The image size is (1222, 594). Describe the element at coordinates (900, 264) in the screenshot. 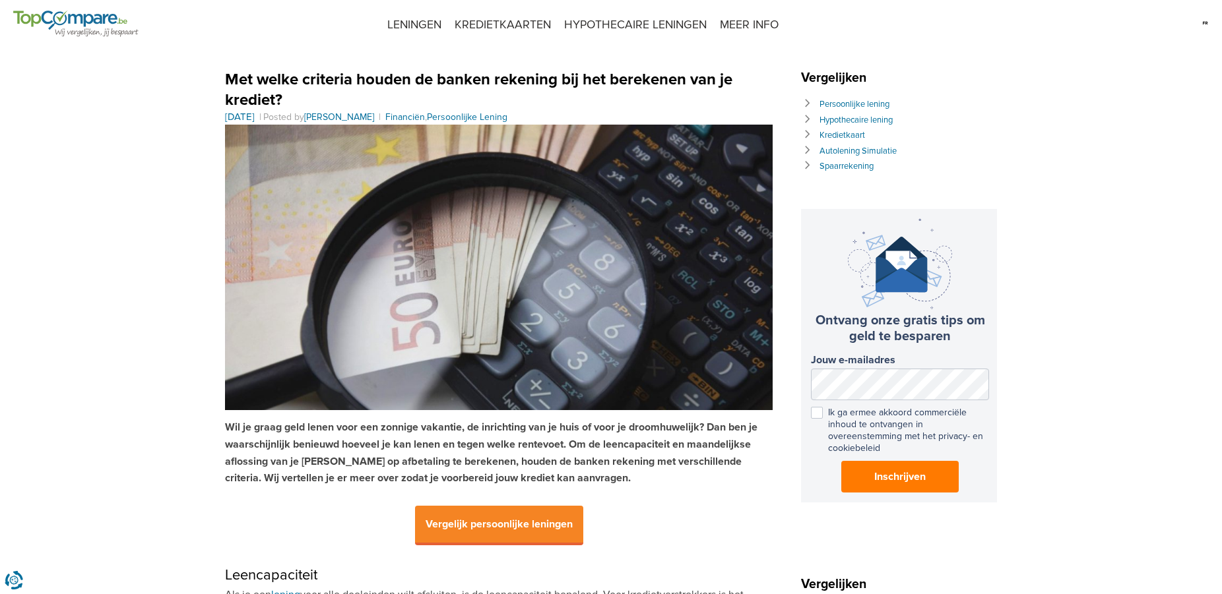

I see `img: newsletter` at that location.